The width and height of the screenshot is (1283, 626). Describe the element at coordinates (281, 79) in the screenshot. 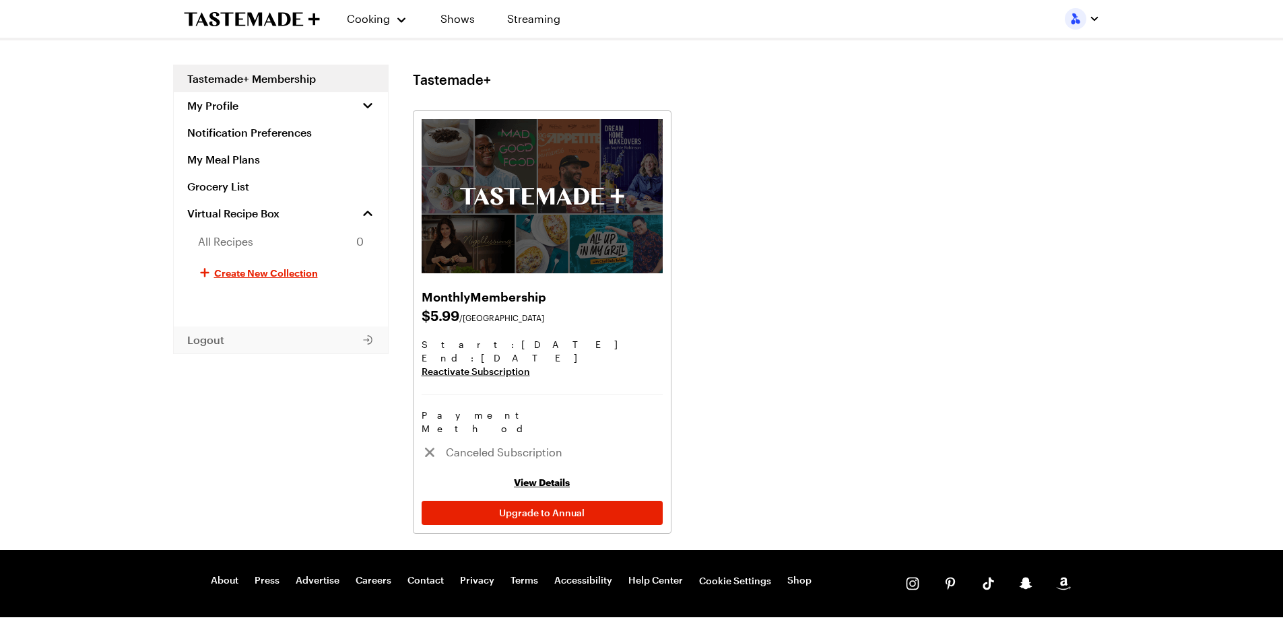

I see `a: Tastemade+ Membership` at that location.